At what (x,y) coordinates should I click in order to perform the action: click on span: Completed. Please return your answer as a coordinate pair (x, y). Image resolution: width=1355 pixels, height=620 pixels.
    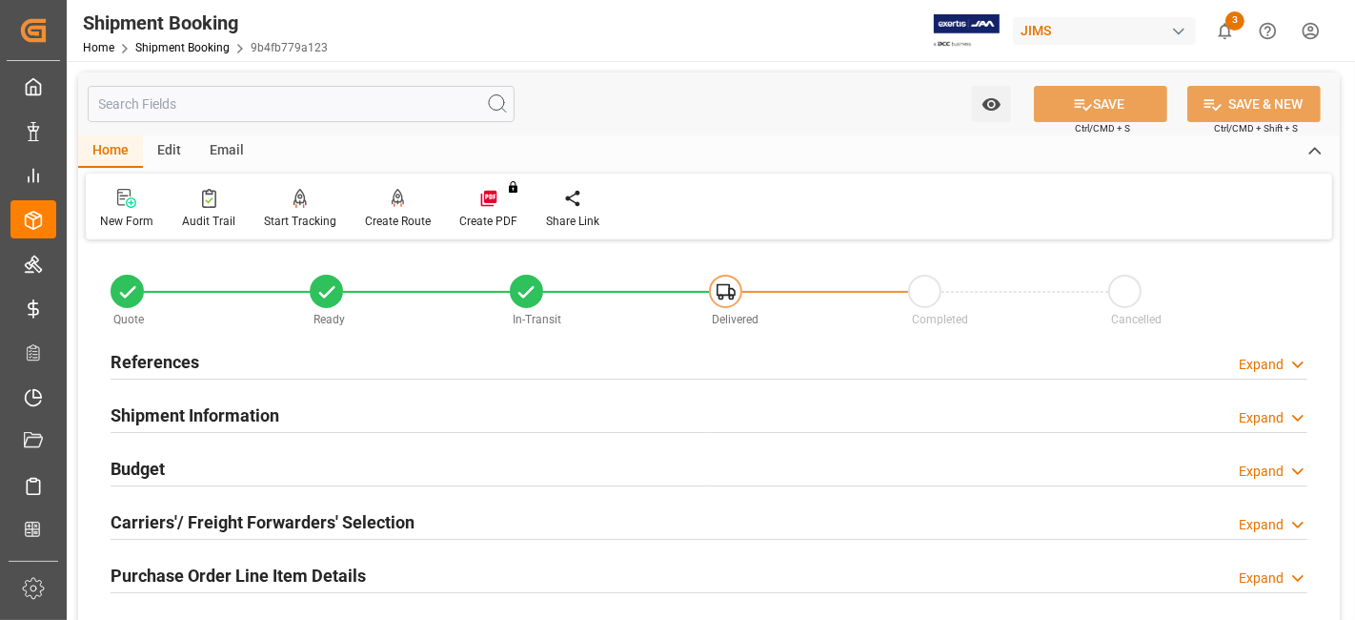
    Looking at the image, I should click on (940, 319).